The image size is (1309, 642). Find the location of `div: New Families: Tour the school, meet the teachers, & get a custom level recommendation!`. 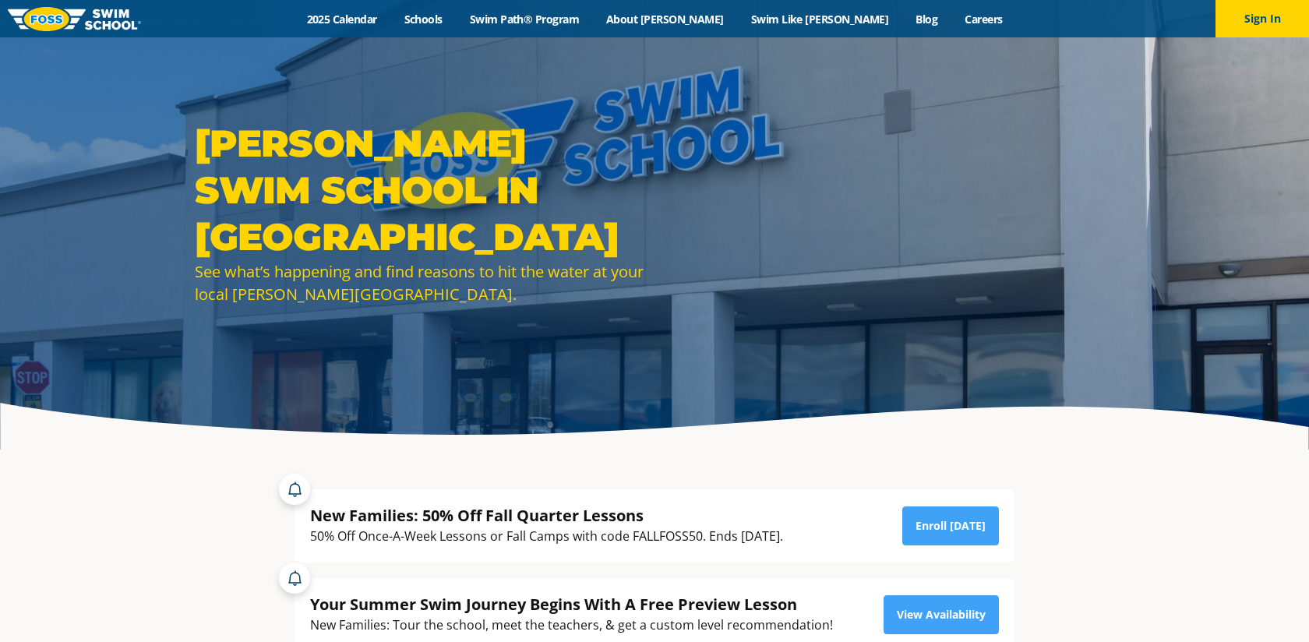

div: New Families: Tour the school, meet the teachers, & get a custom level recommendation! is located at coordinates (571, 625).